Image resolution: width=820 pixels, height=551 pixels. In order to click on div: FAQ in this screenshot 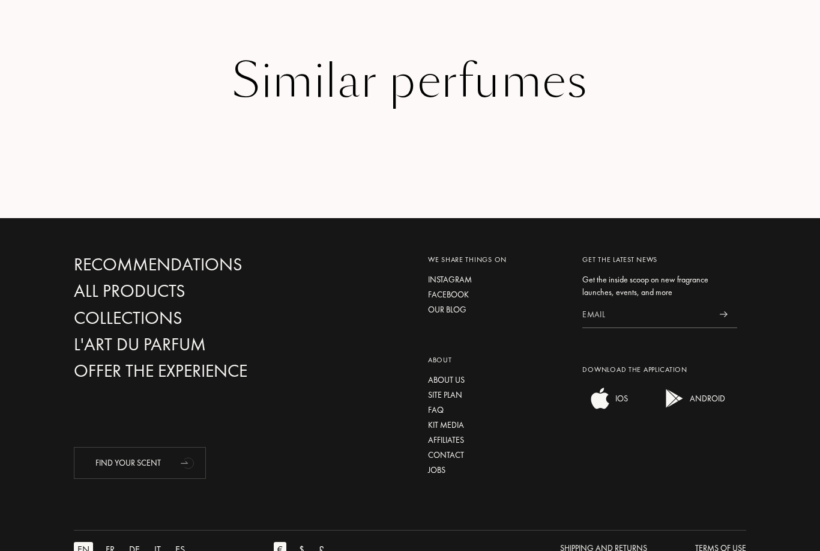, I will do `click(497, 410)`.